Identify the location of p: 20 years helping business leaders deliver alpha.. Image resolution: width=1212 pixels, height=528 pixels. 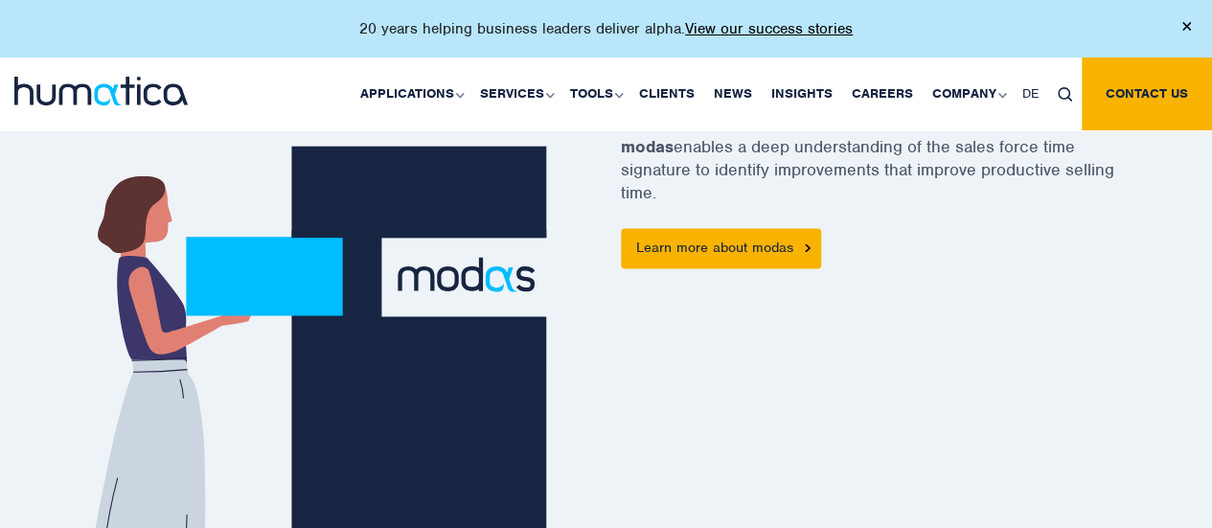
(606, 29).